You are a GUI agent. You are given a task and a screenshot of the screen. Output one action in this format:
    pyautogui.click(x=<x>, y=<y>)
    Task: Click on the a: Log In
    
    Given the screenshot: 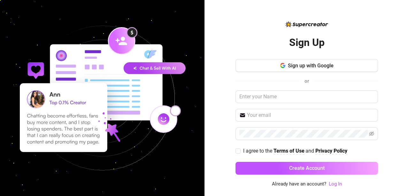 What is the action you would take?
    pyautogui.click(x=335, y=184)
    